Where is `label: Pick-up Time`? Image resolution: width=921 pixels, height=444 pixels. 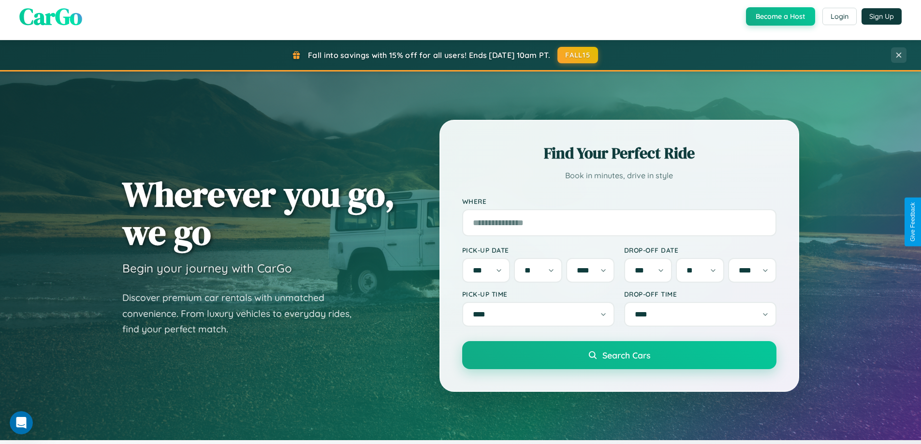 label: Pick-up Time is located at coordinates (538, 294).